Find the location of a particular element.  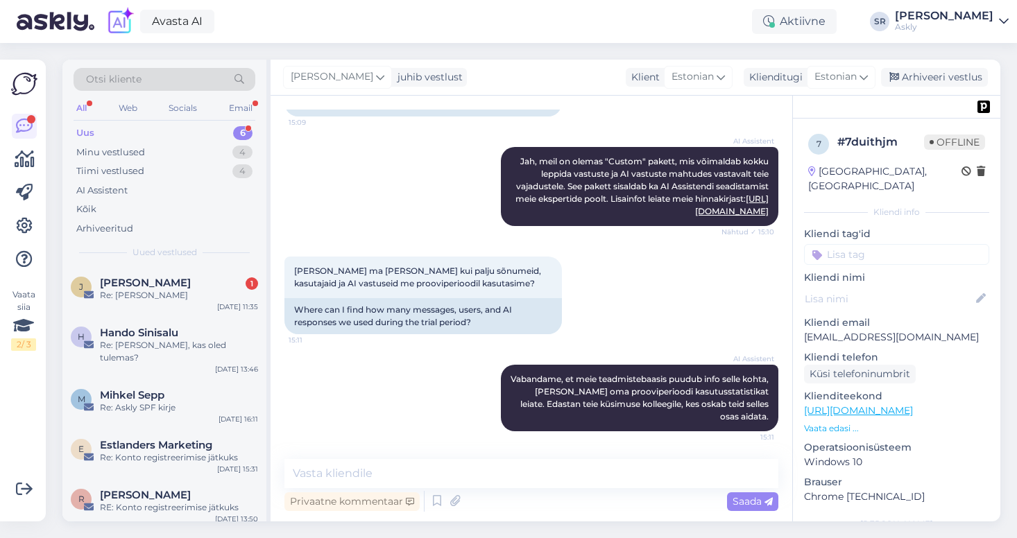

div: Minu vestlused is located at coordinates (110, 153).